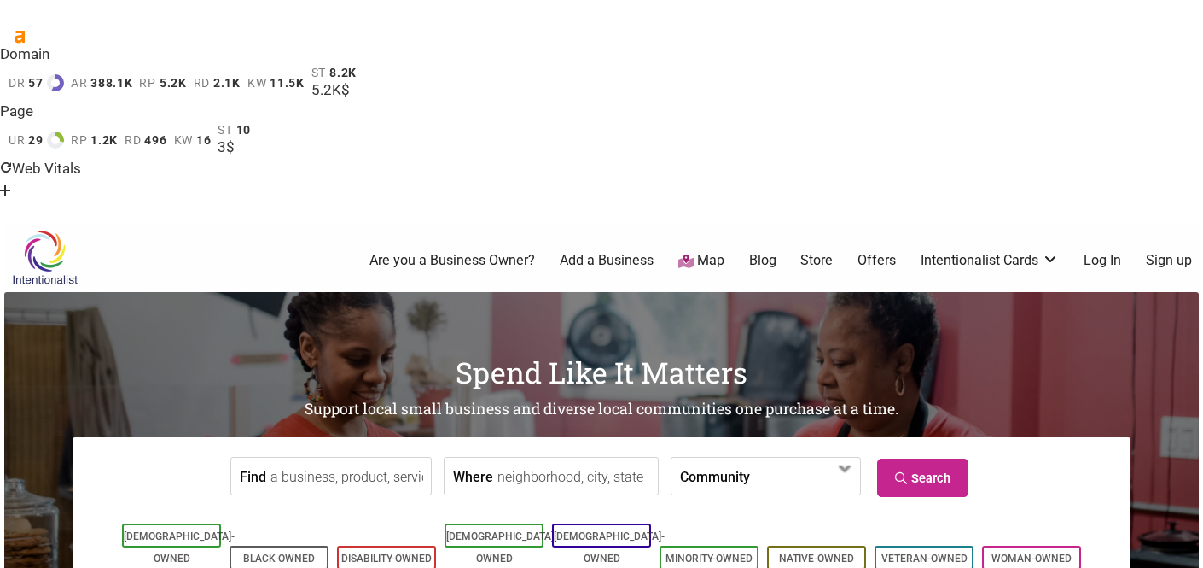 The image size is (1203, 568). I want to click on span: 57, so click(35, 83).